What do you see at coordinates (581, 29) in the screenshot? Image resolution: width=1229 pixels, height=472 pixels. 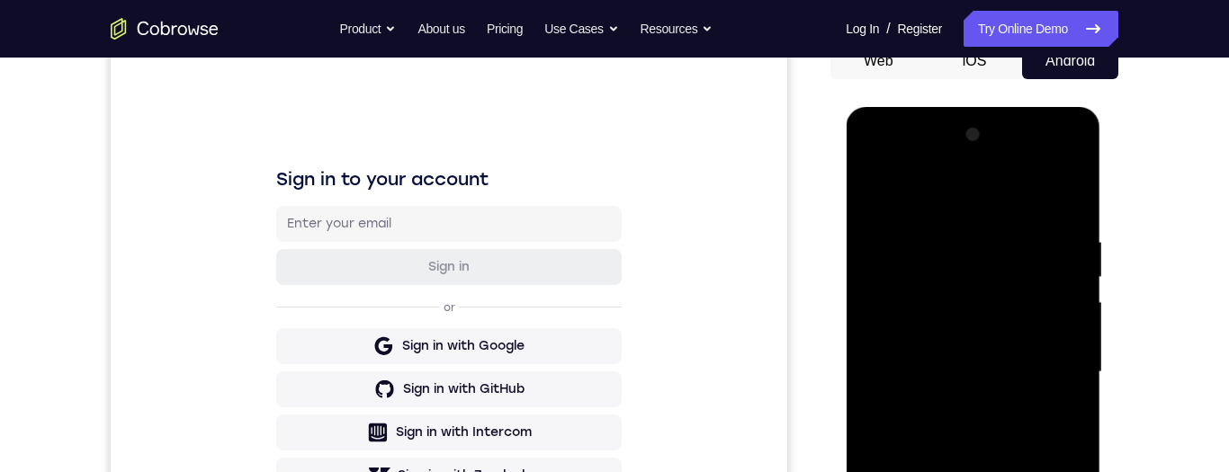 I see `button: Use Cases` at bounding box center [581, 29].